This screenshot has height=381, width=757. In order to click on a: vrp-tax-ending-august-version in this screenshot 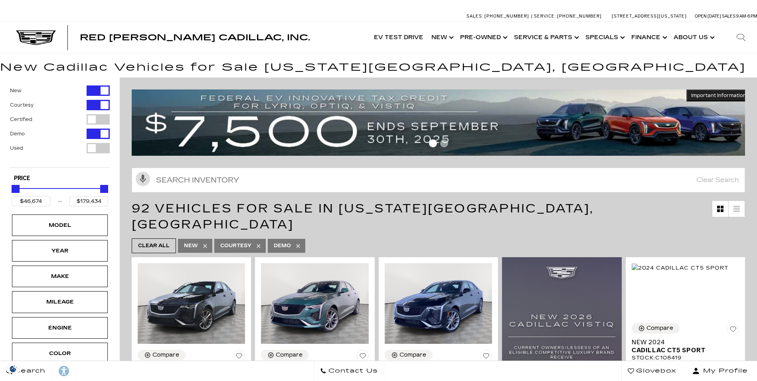, I will do `click(441, 122)`.